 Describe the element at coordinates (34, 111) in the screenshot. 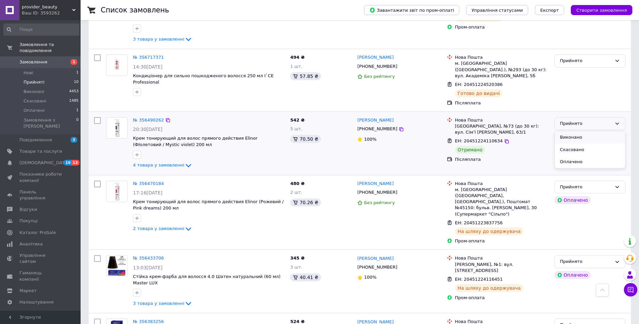

I see `span: Оплачені` at that location.